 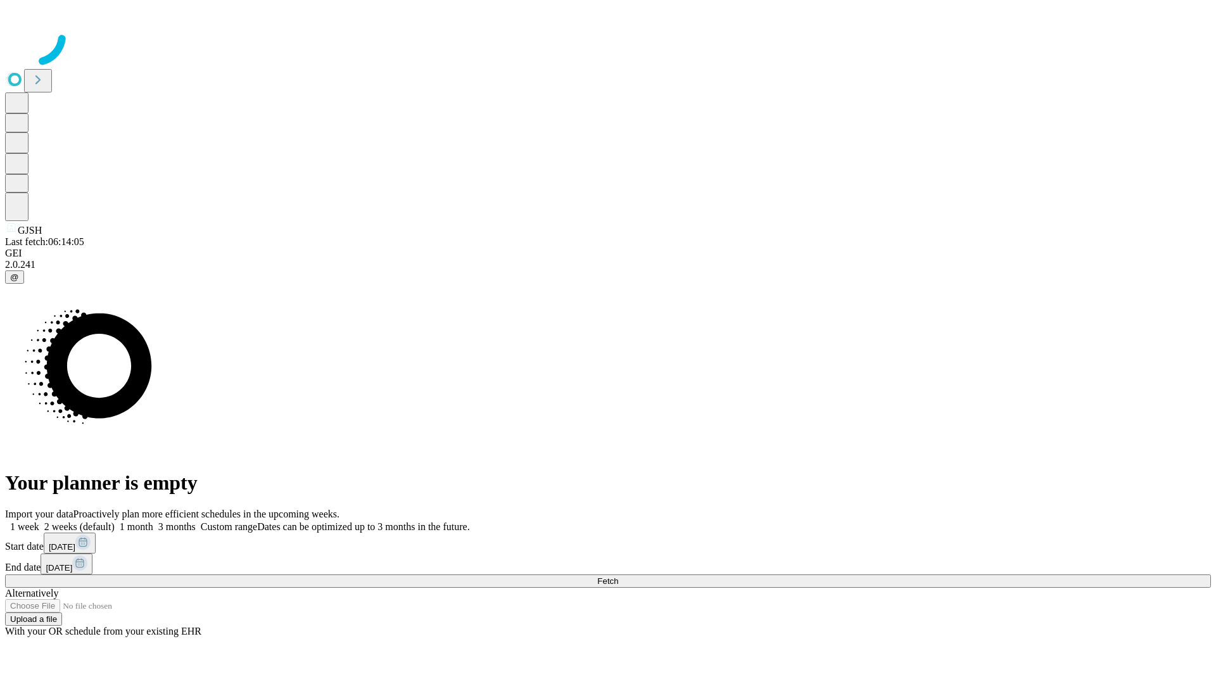 I want to click on span: 1 week, so click(x=25, y=526).